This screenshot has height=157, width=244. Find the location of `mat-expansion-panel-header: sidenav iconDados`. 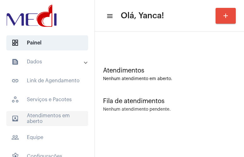

mat-expansion-panel-header: sidenav iconDados is located at coordinates (49, 62).